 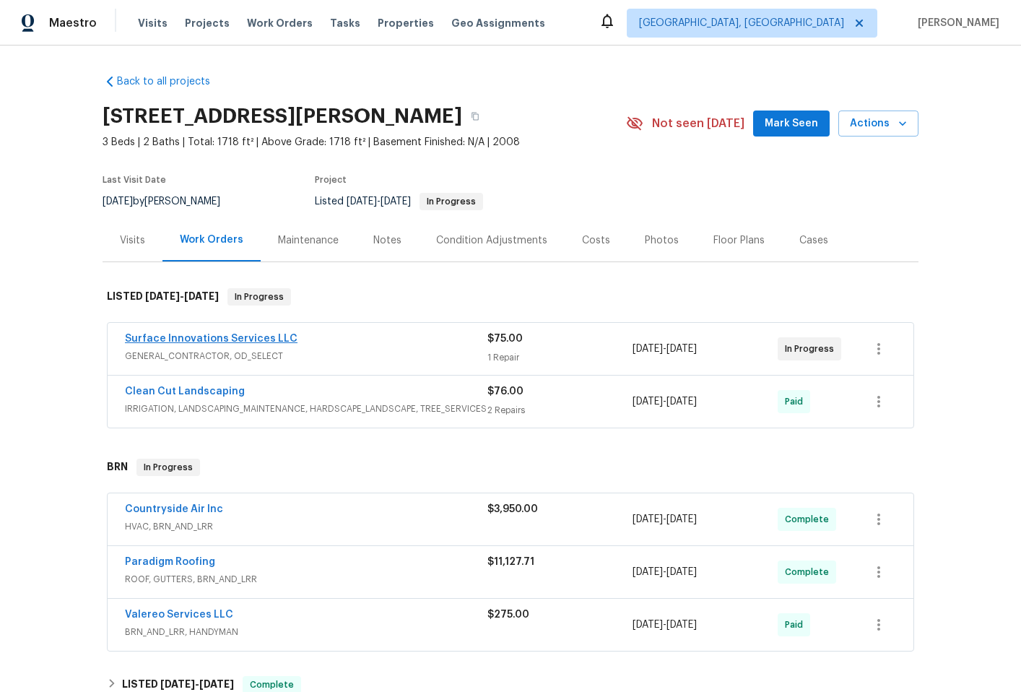 What do you see at coordinates (174, 509) in the screenshot?
I see `a: Countryside Air Inc` at bounding box center [174, 509].